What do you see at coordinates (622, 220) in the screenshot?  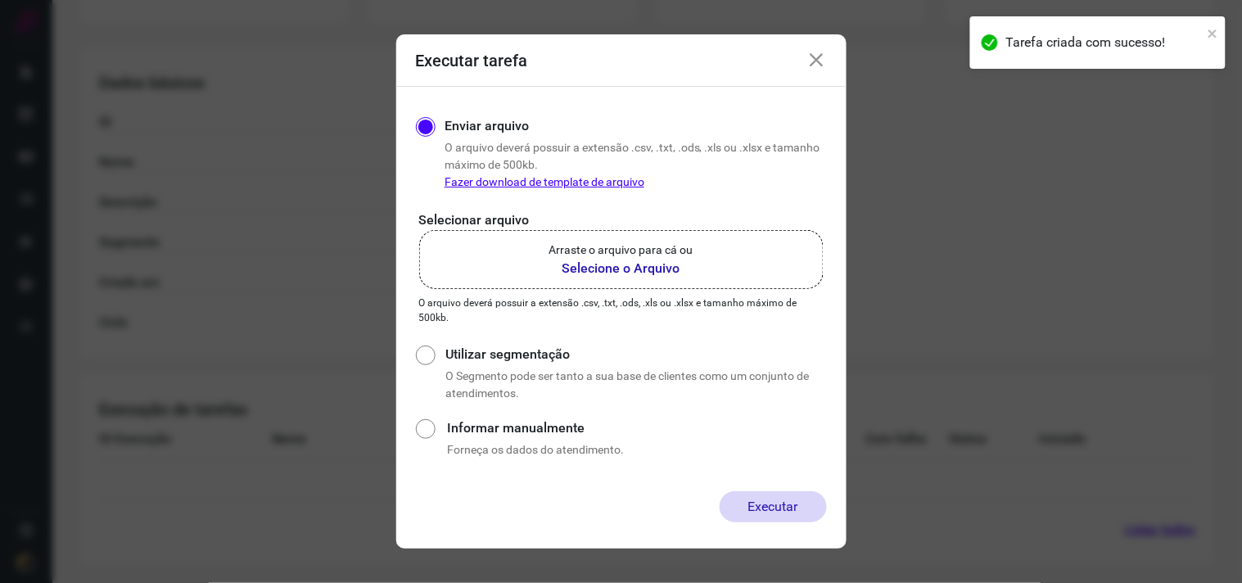 I see `p: Selecionar arquivo` at bounding box center [622, 220].